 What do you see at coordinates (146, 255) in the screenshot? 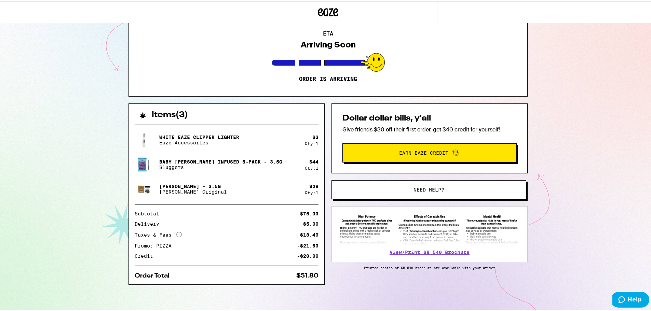
I see `div: Credit` at bounding box center [146, 255].